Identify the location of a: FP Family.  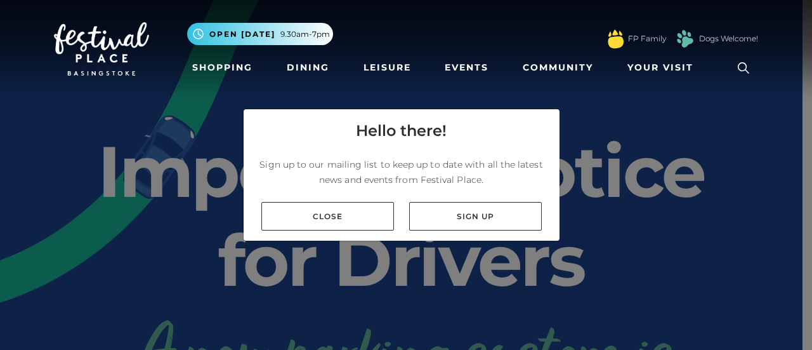
(647, 39).